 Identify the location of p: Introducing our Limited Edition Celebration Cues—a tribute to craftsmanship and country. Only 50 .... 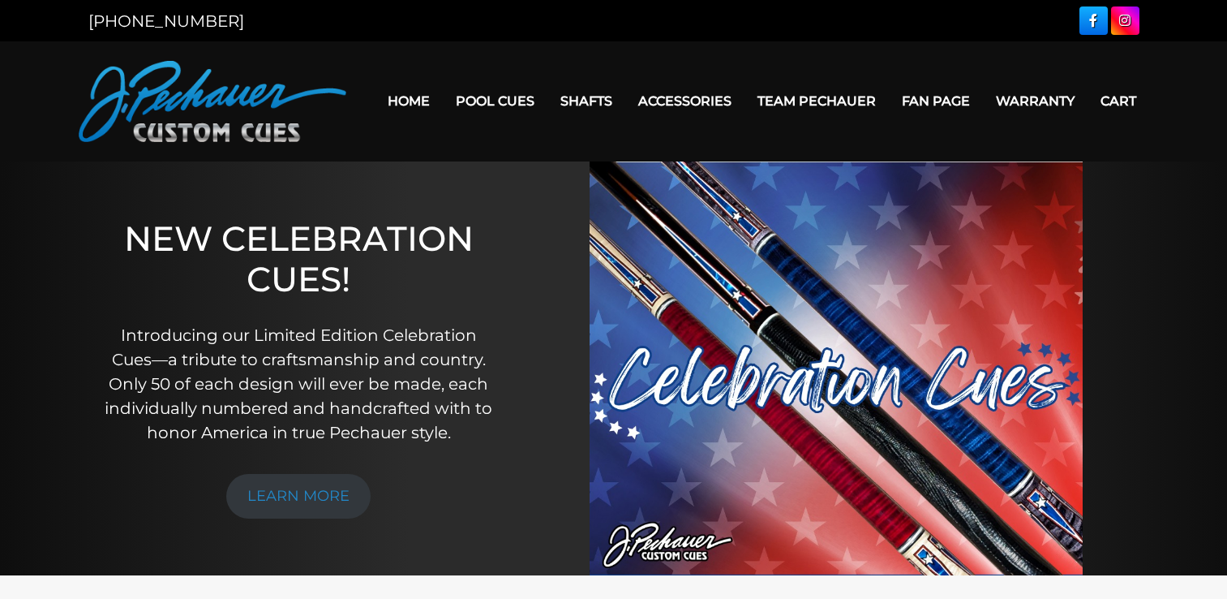
(299, 384).